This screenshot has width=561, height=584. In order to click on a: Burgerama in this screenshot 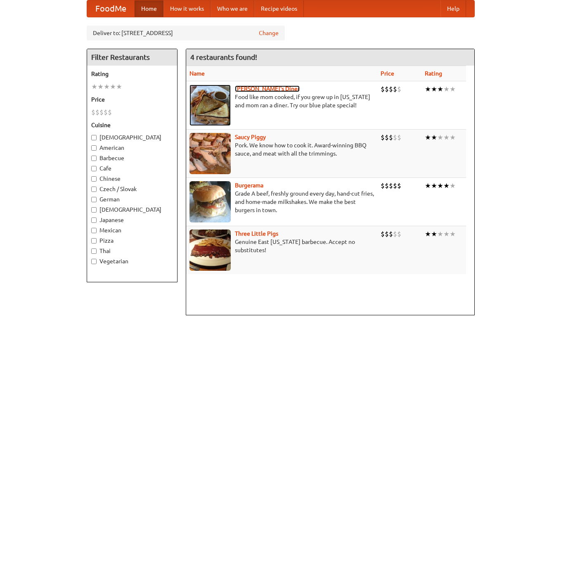, I will do `click(249, 185)`.